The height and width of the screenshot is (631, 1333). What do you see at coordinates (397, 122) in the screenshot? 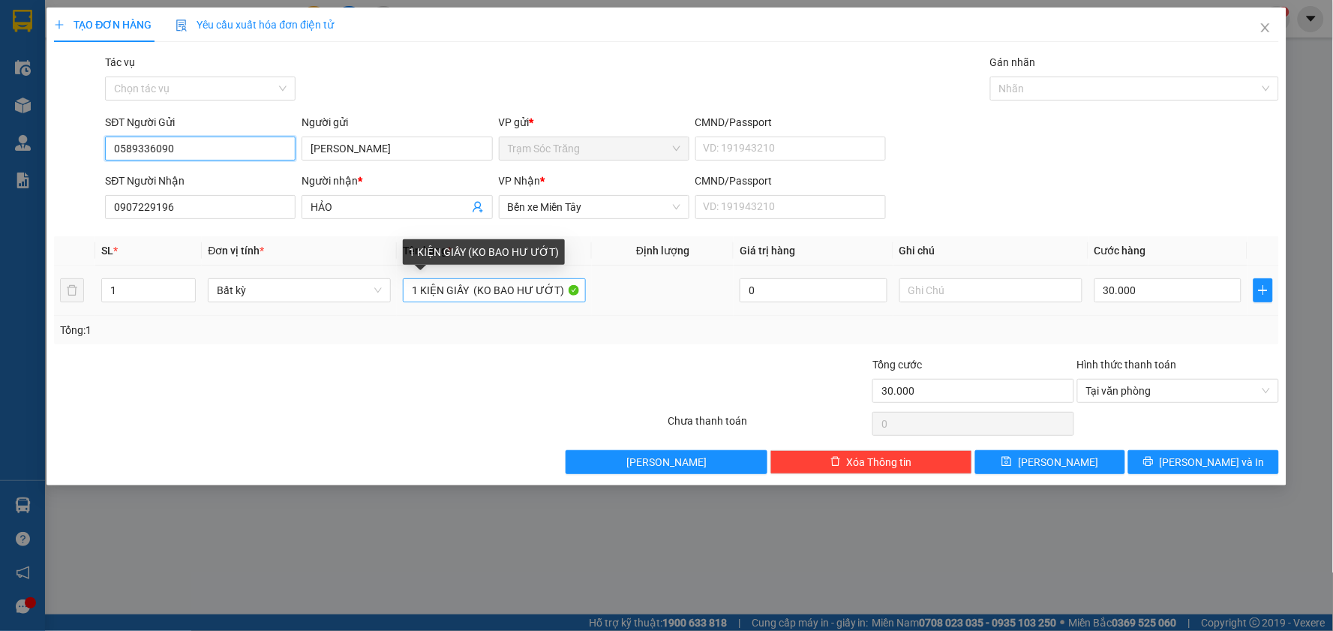
I see `div: Người gửi` at bounding box center [397, 122].